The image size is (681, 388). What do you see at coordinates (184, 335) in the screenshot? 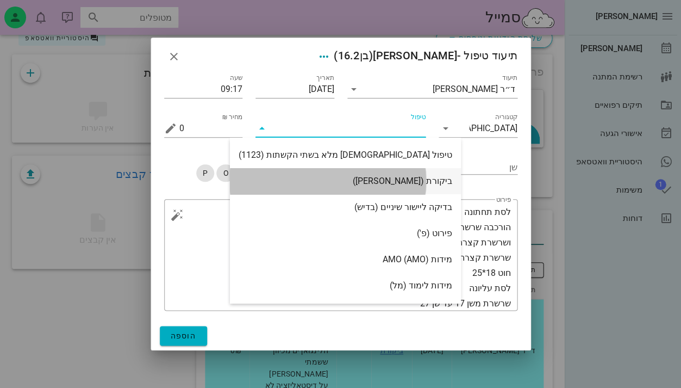
I see `button: הוספה` at bounding box center [184, 335].